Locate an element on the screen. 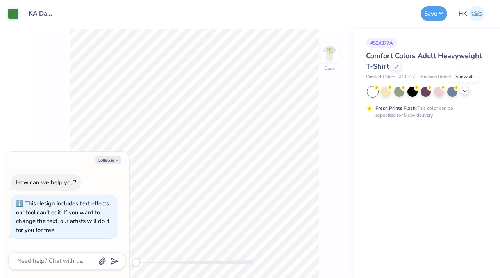 This screenshot has width=500, height=278. div: This color can be expedited for 5 day delivery. is located at coordinates (423, 112).